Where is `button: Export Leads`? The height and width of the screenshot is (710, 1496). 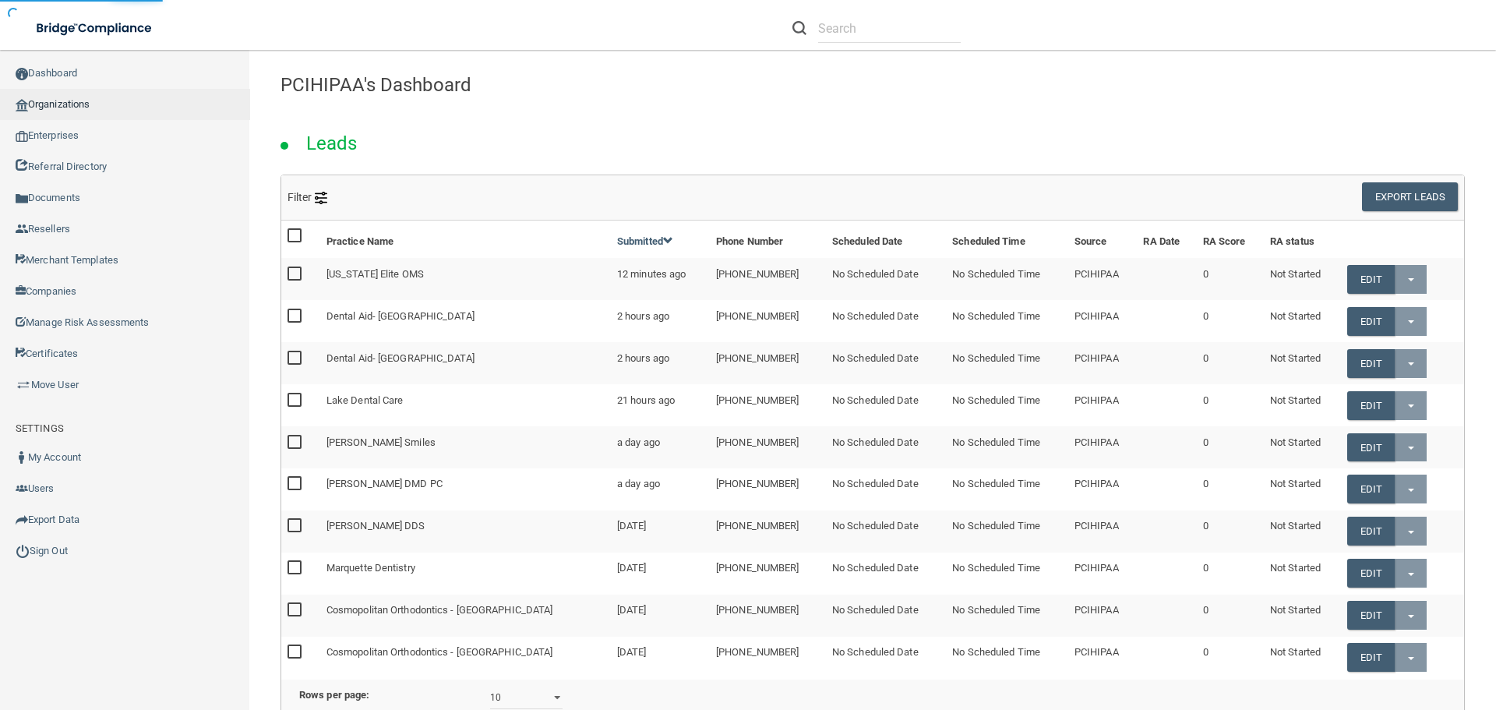 button: Export Leads is located at coordinates (1410, 196).